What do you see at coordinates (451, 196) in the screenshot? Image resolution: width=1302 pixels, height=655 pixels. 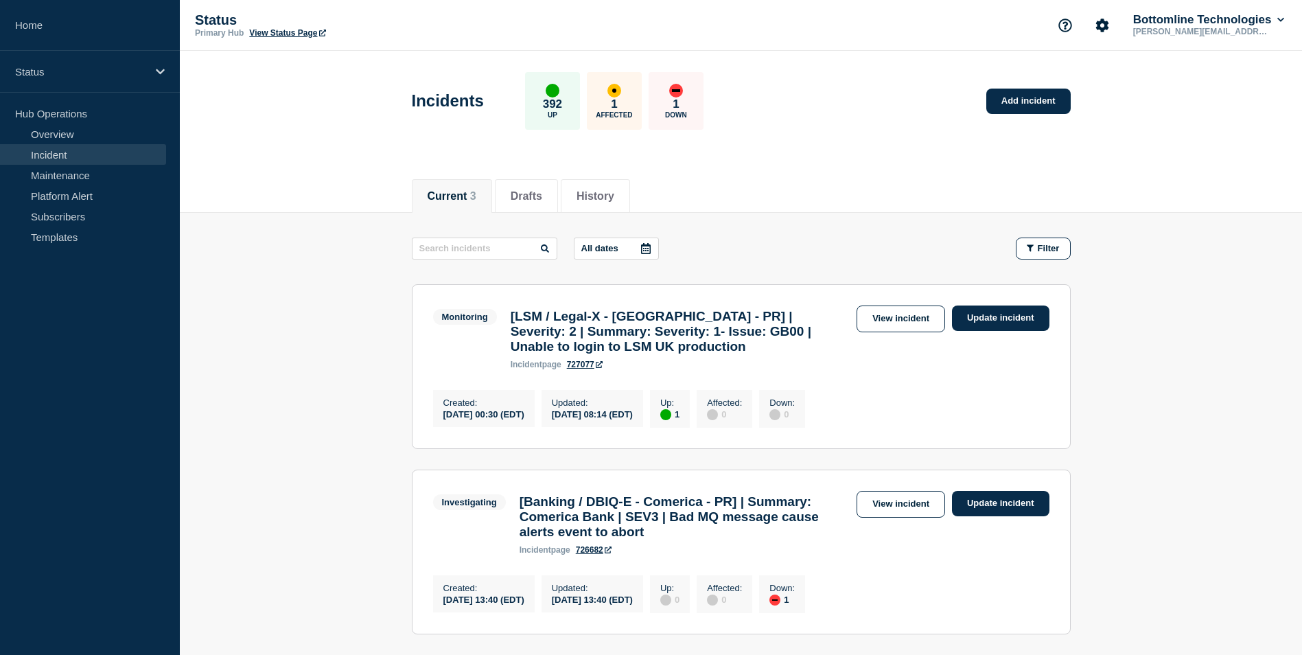 I see `button: Current 3` at bounding box center [451, 196].